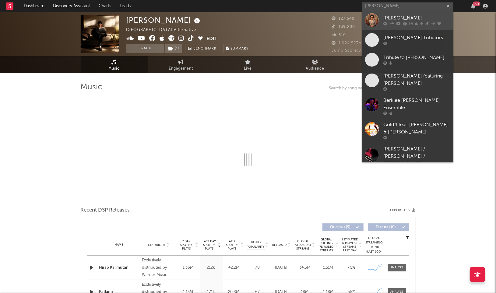 The height and width of the screenshot is (293, 496). What do you see at coordinates (303, 245) in the screenshot?
I see `span: Global ATD Audio Streams` at bounding box center [303, 245].